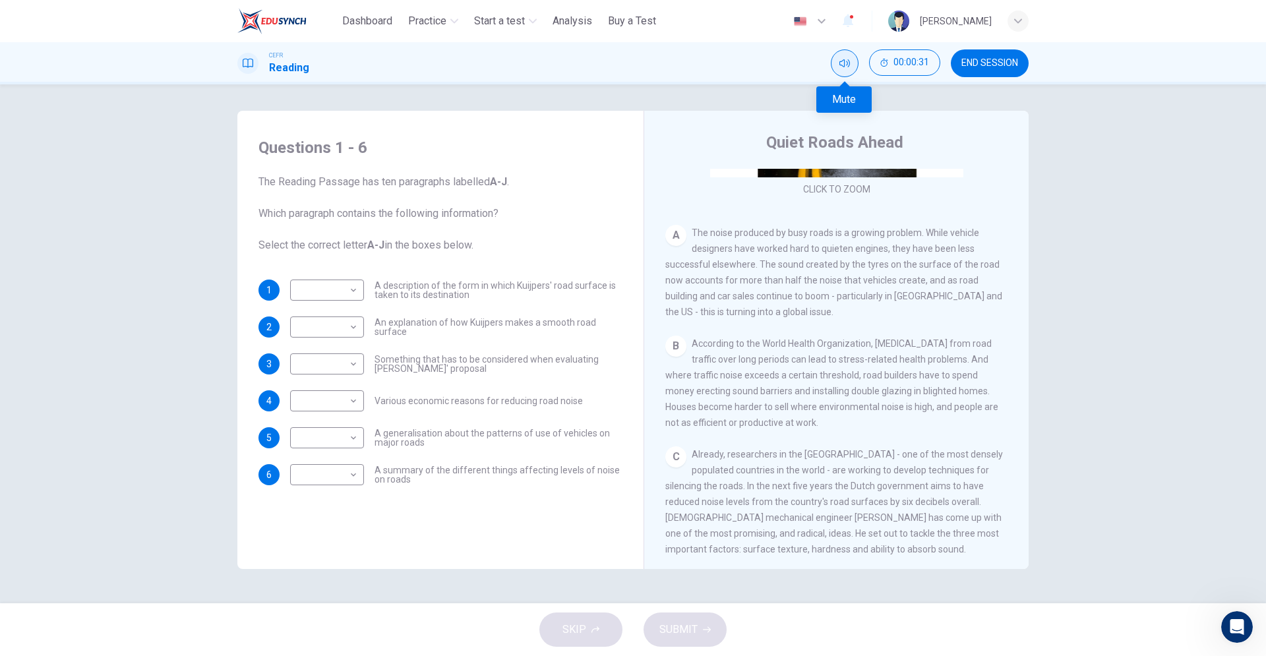 Image resolution: width=1266 pixels, height=656 pixels. Describe the element at coordinates (427, 21) in the screenshot. I see `span: Practice` at that location.